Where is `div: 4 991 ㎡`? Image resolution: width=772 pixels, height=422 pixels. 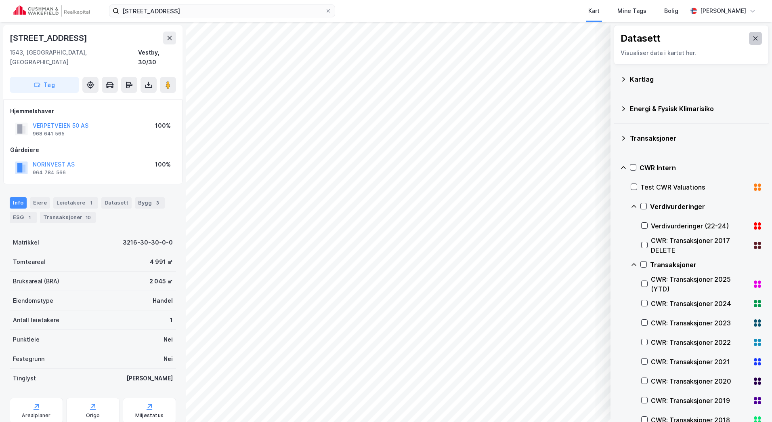
div: 4 991 ㎡ is located at coordinates (161, 262).